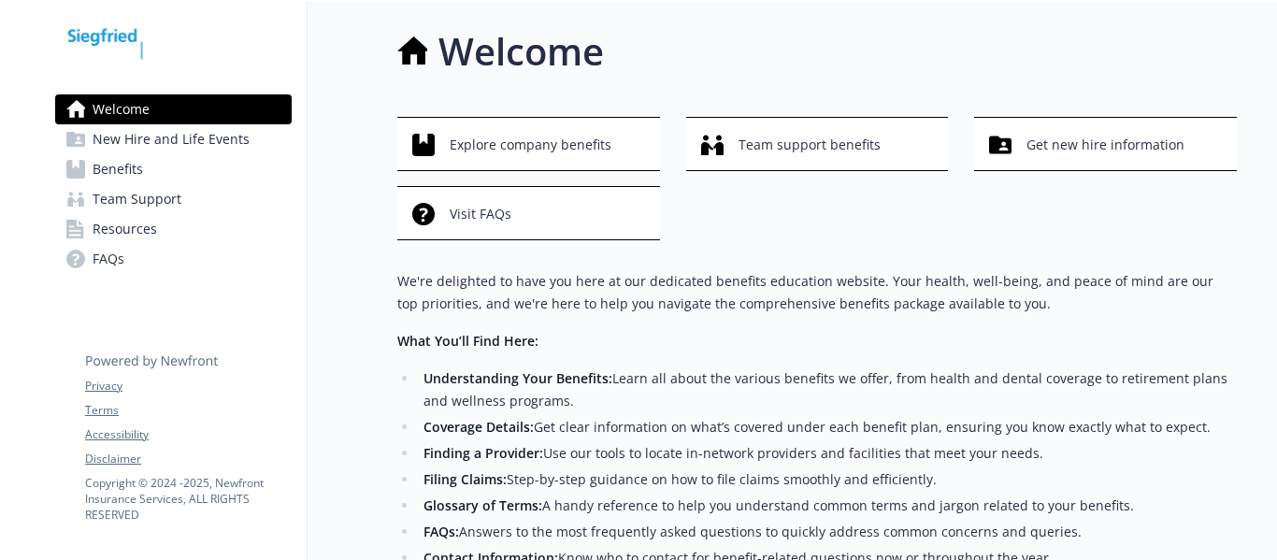  What do you see at coordinates (188, 386) in the screenshot?
I see `a: Privacy` at bounding box center [188, 386].